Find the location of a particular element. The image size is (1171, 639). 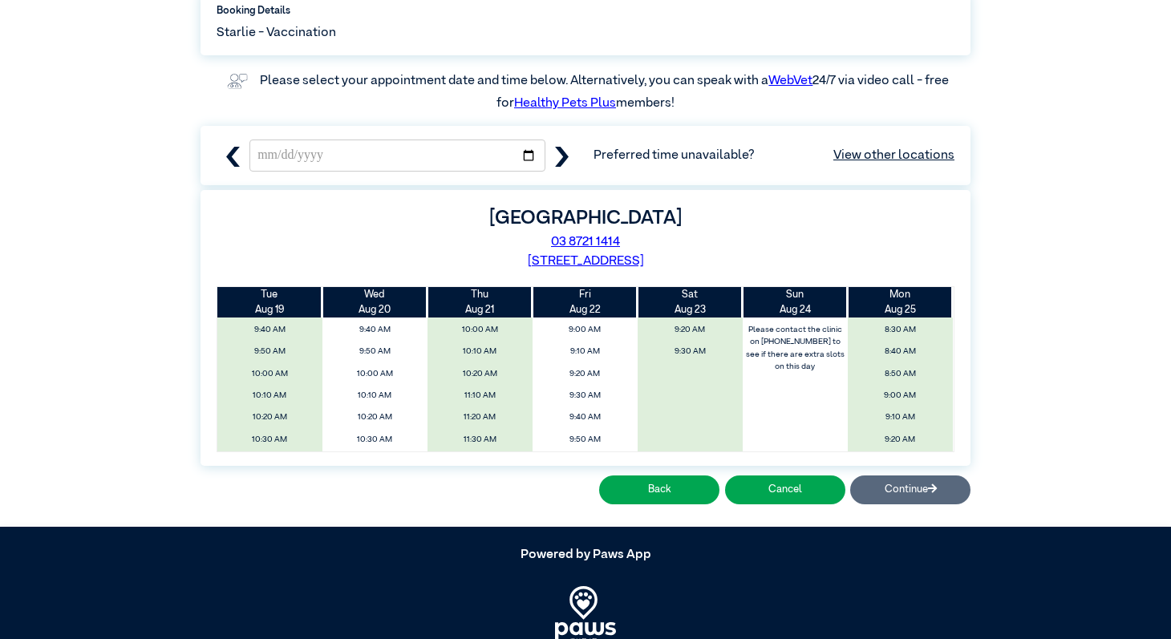

span: Preferred time unavailable? is located at coordinates (774, 156).